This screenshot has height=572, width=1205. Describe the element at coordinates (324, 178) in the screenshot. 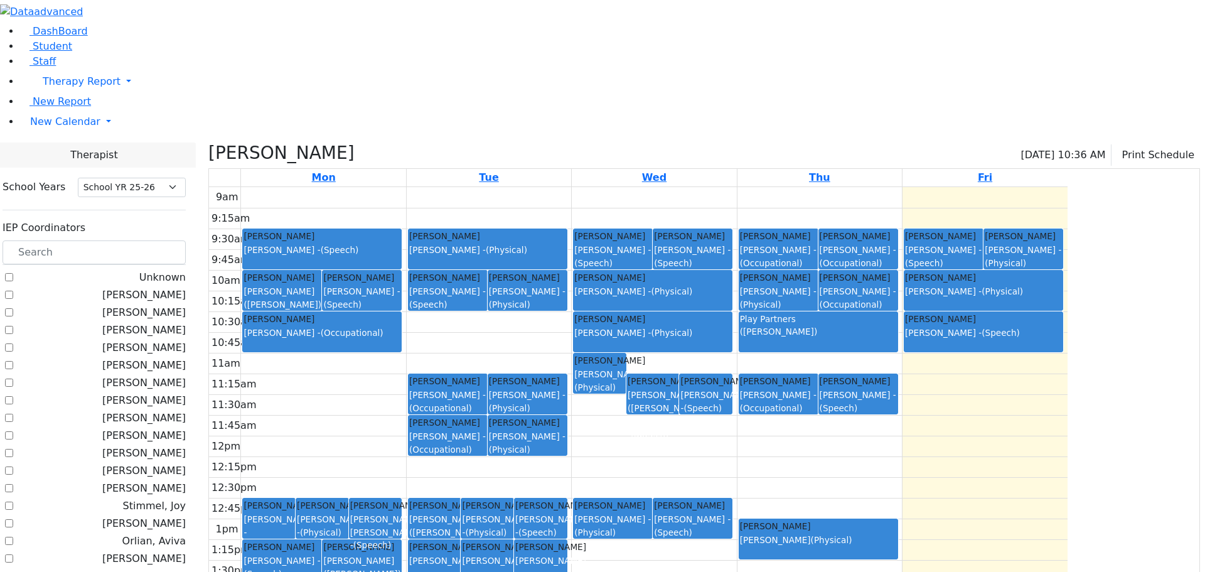

I see `a: August 25, 2025` at that location.